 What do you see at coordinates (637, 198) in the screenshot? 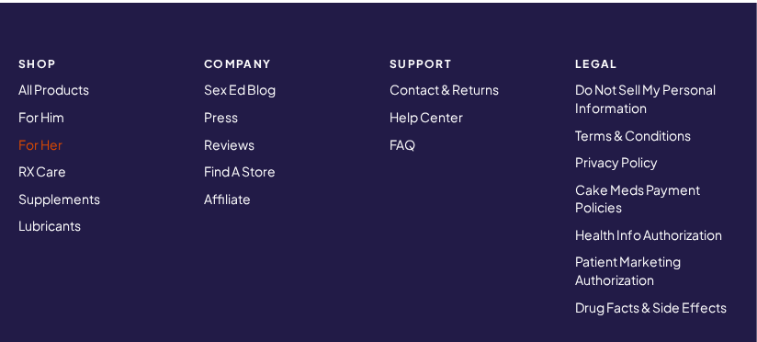
I see `a: Cake Meds Payment Policies` at bounding box center [637, 198].